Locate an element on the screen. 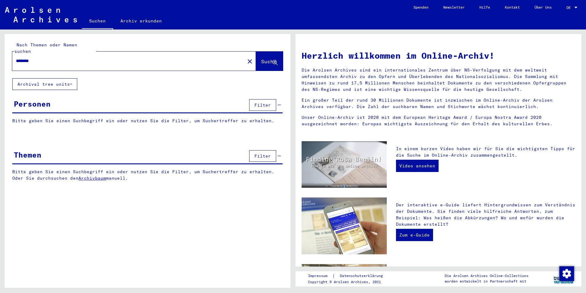  img: video.jpg is located at coordinates (344, 164).